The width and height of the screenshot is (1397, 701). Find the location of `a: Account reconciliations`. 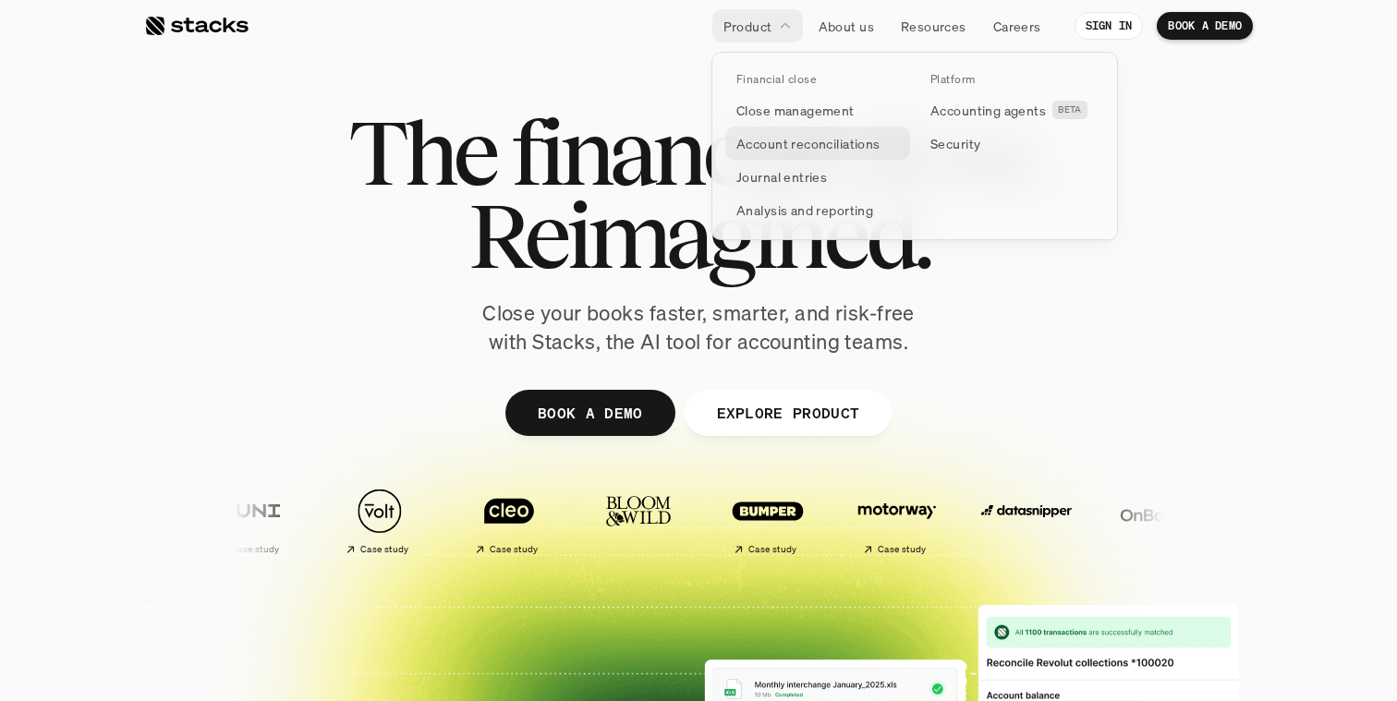

a: Account reconciliations is located at coordinates (818, 143).